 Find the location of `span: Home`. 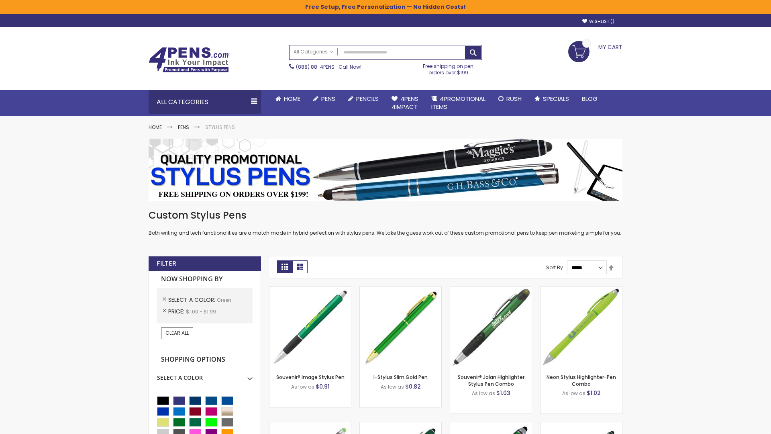

span: Home is located at coordinates (292, 98).